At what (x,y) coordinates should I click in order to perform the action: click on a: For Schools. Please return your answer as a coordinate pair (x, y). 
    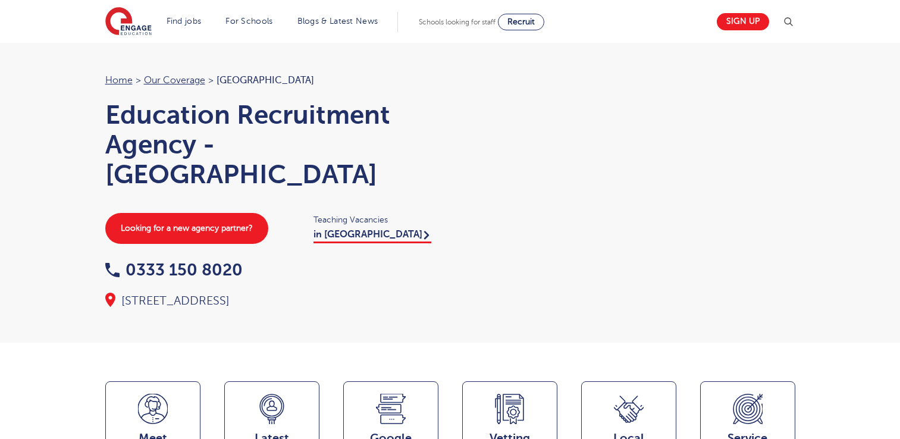
    Looking at the image, I should click on (249, 21).